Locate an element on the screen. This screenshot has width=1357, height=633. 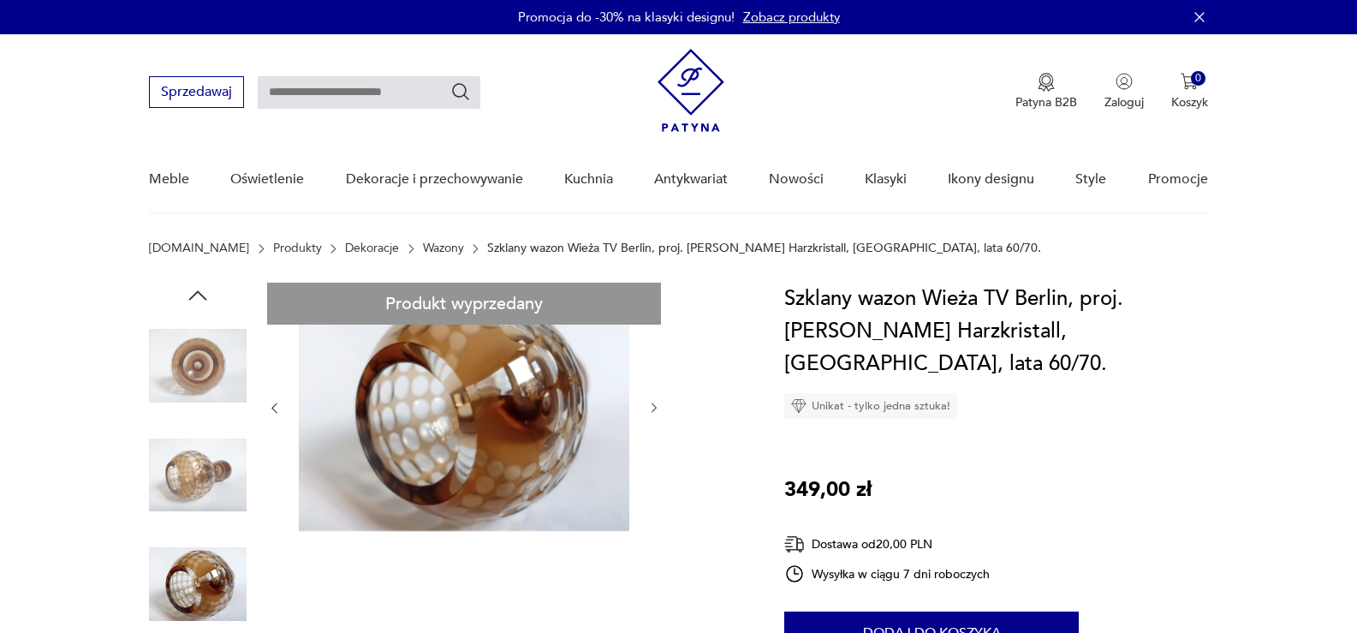
img: Ikona koszyka is located at coordinates (1189, 81).